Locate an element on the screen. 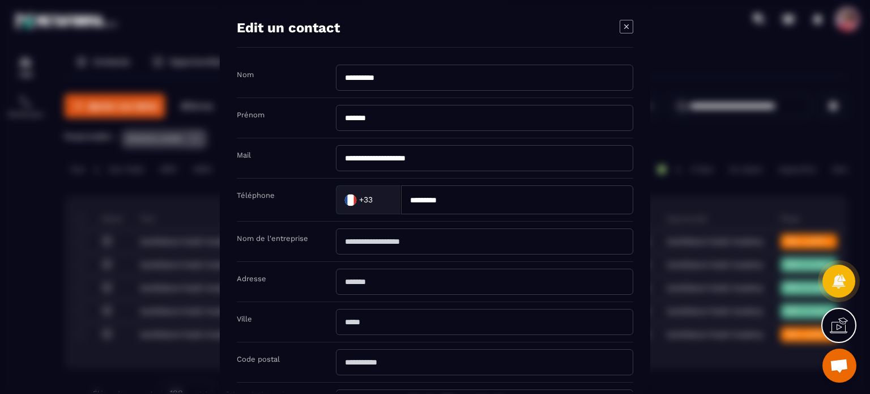  label: Ville is located at coordinates (244, 318).